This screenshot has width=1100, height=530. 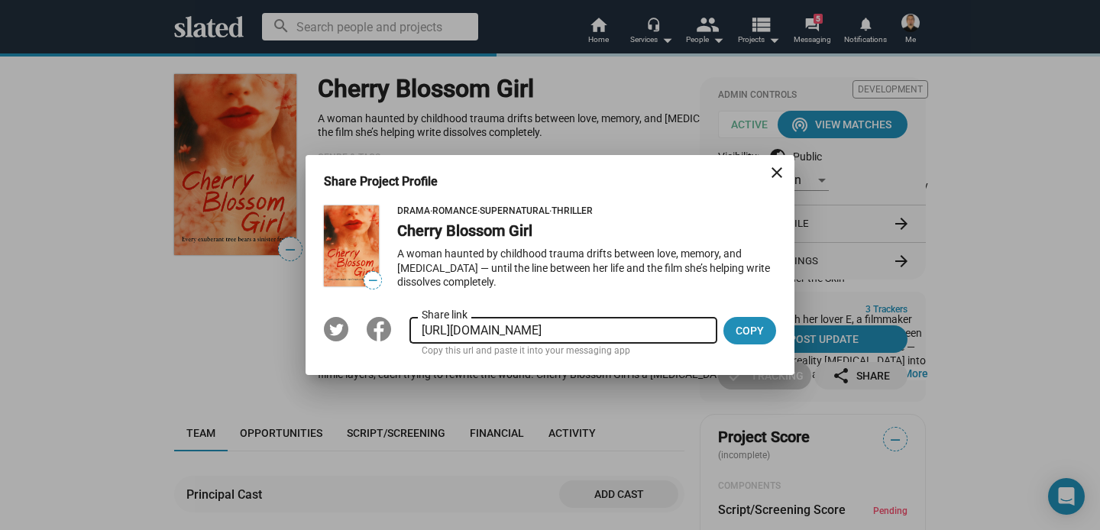 I want to click on h3: Share Project Profile, so click(x=391, y=181).